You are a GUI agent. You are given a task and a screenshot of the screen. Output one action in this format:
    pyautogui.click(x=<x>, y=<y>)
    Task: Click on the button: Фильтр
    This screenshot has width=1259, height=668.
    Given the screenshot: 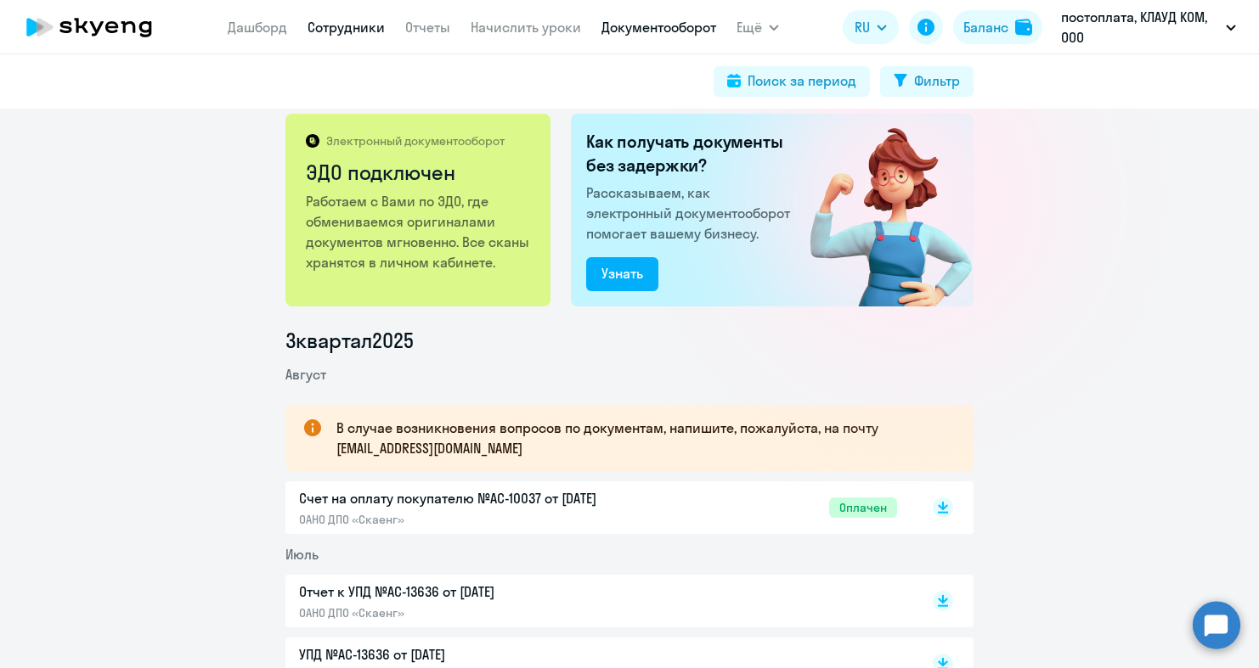 What is the action you would take?
    pyautogui.click(x=927, y=82)
    